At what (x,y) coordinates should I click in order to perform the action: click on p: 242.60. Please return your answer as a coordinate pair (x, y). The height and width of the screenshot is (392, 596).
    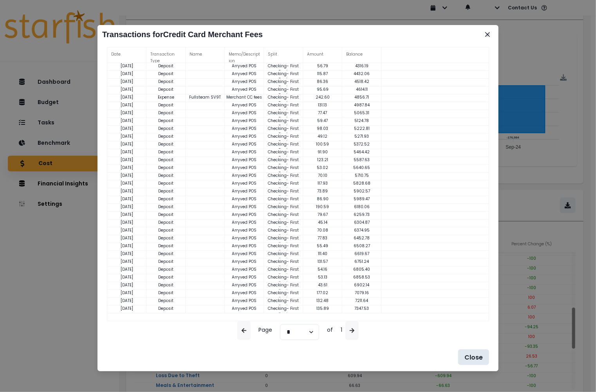
    Looking at the image, I should click on (323, 97).